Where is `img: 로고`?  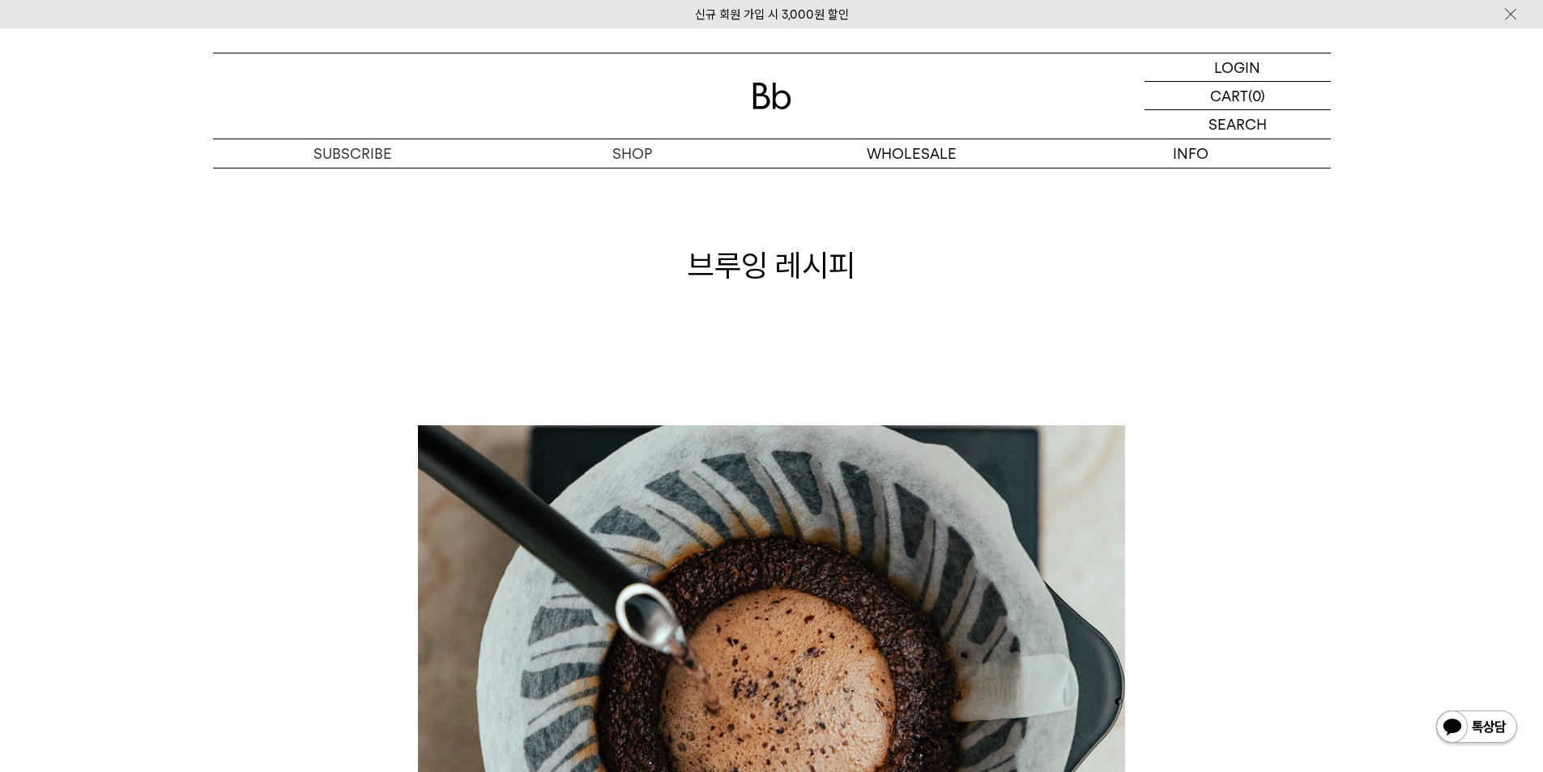
img: 로고 is located at coordinates (772, 96).